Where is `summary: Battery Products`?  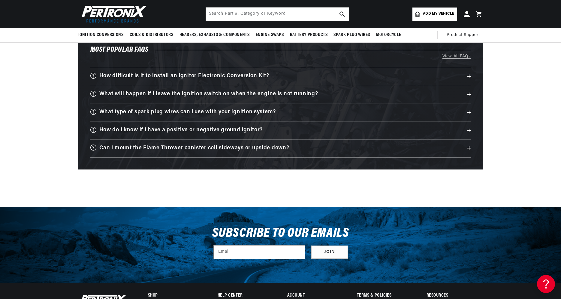
summary: Battery Products is located at coordinates (309, 35).